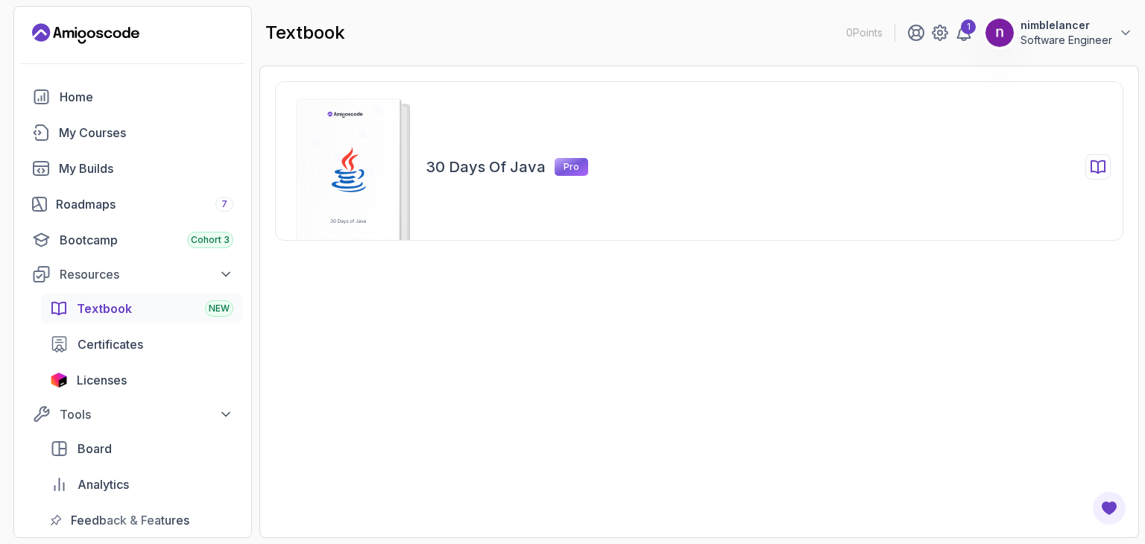 The image size is (1145, 544). I want to click on a: 30 Days of JavaPro, so click(699, 161).